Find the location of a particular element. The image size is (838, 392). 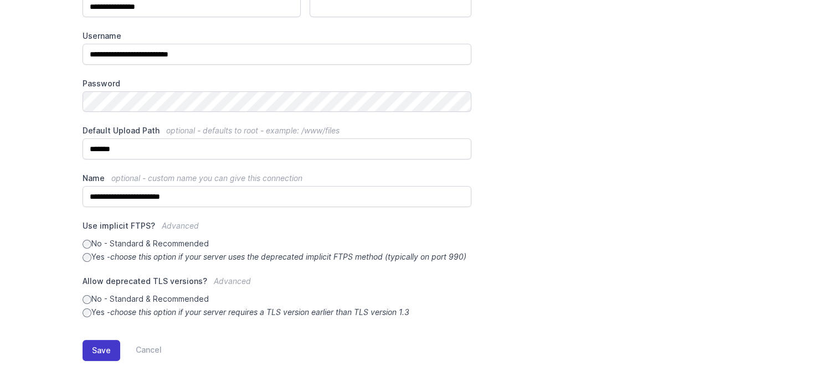

span: optional - custom name you can give this connection is located at coordinates (207, 178).